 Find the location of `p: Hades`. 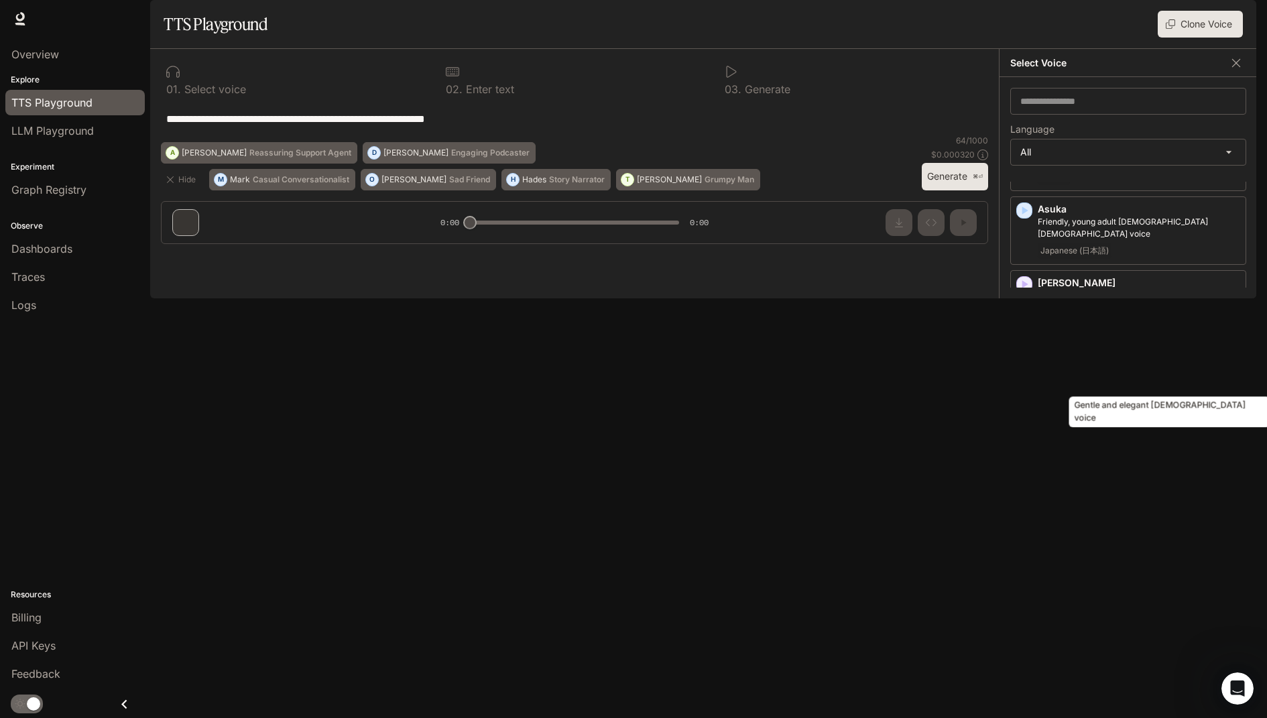

p: Hades is located at coordinates (534, 180).